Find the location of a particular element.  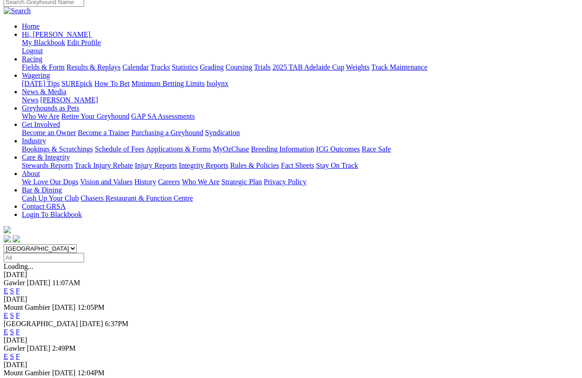

img: twitter.svg is located at coordinates (16, 239).